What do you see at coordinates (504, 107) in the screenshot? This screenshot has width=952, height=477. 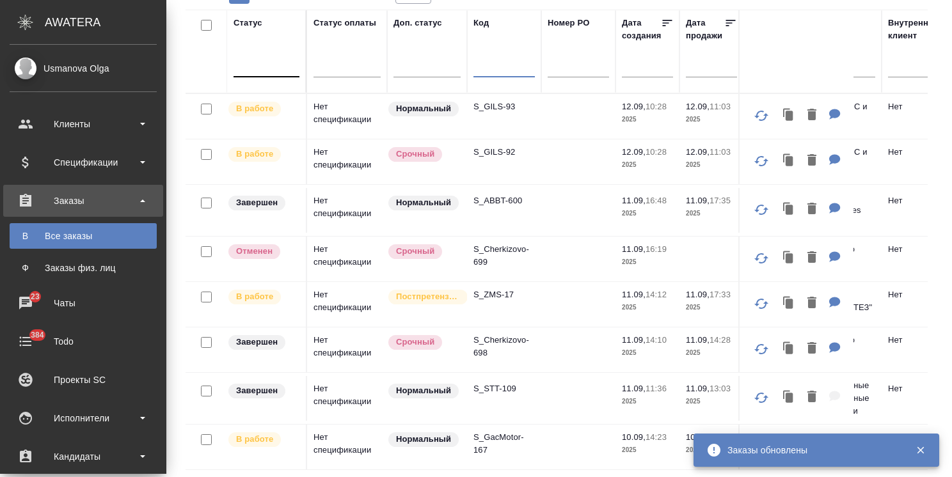 I see `p: S_GILS-93` at bounding box center [504, 107].